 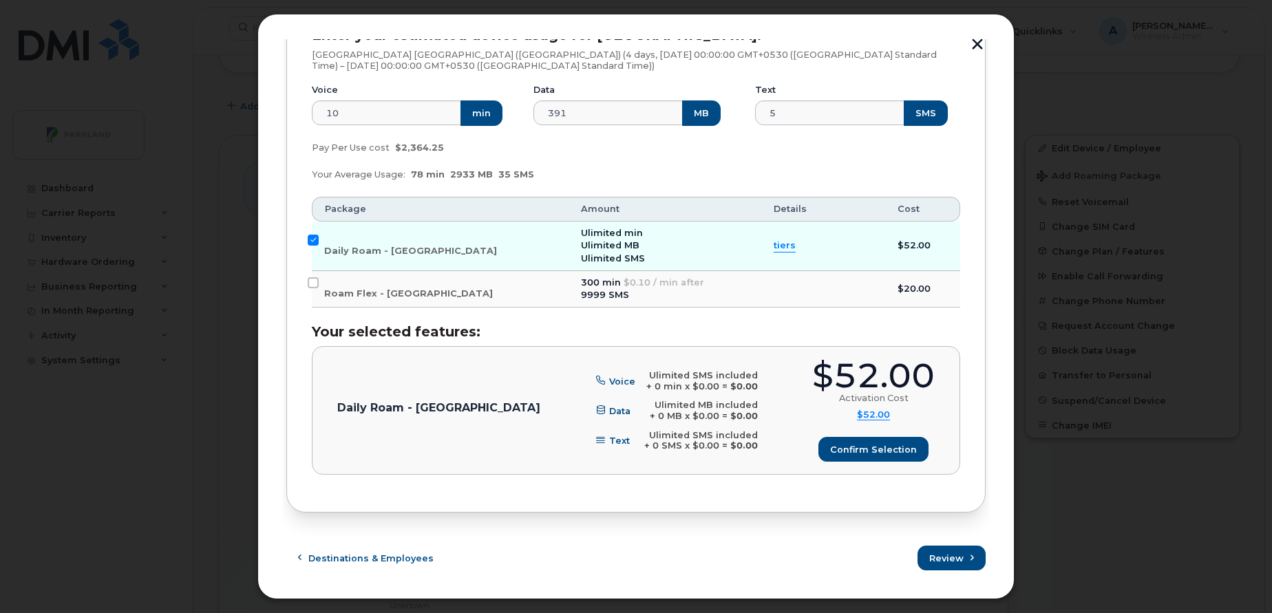 What do you see at coordinates (665, 209) in the screenshot?
I see `th: Amount` at bounding box center [665, 209].